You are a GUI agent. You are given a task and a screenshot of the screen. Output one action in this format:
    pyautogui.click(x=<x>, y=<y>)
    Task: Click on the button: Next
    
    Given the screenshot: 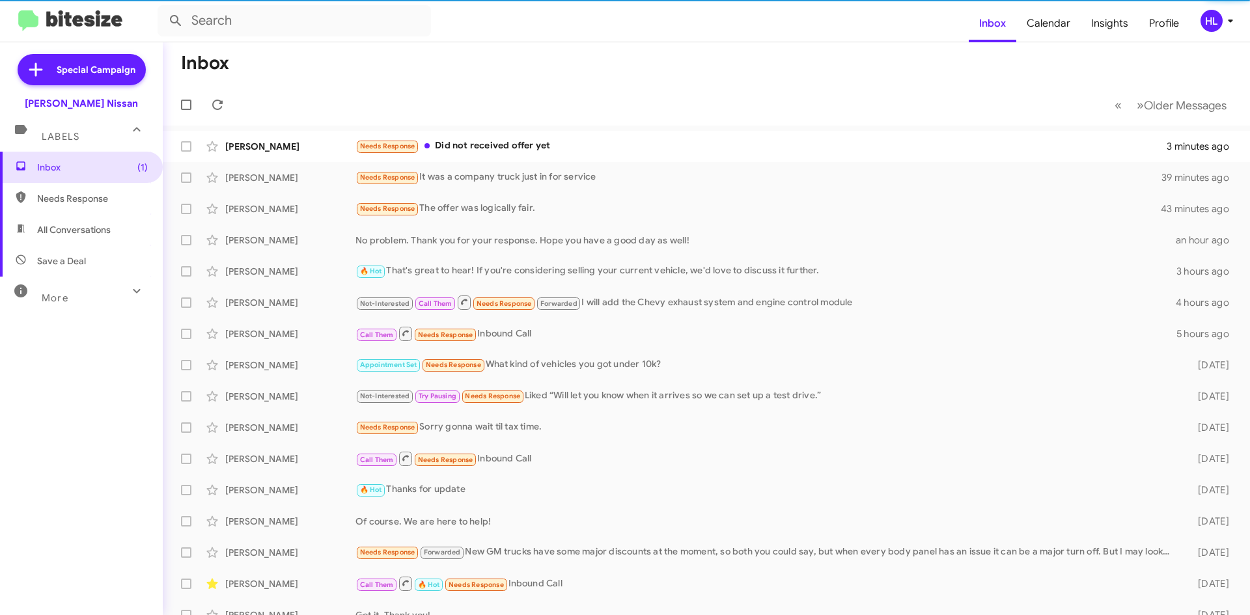 What is the action you would take?
    pyautogui.click(x=1182, y=105)
    